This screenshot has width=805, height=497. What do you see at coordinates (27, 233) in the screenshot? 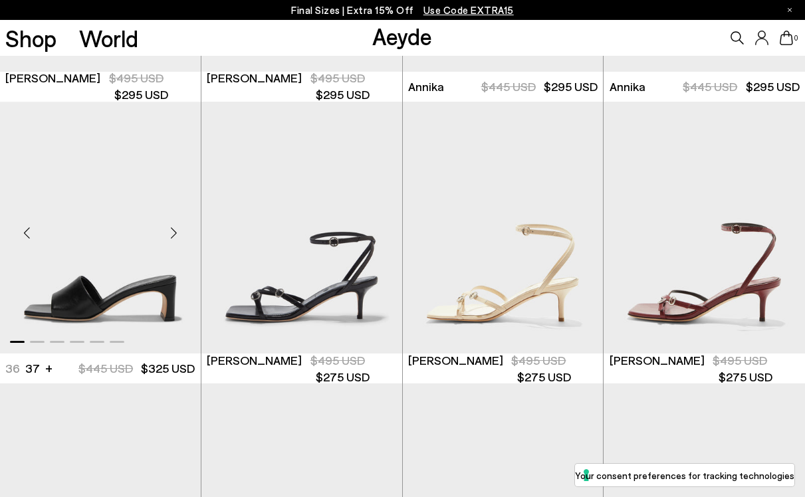
I see `div: Previous slide` at bounding box center [27, 233].